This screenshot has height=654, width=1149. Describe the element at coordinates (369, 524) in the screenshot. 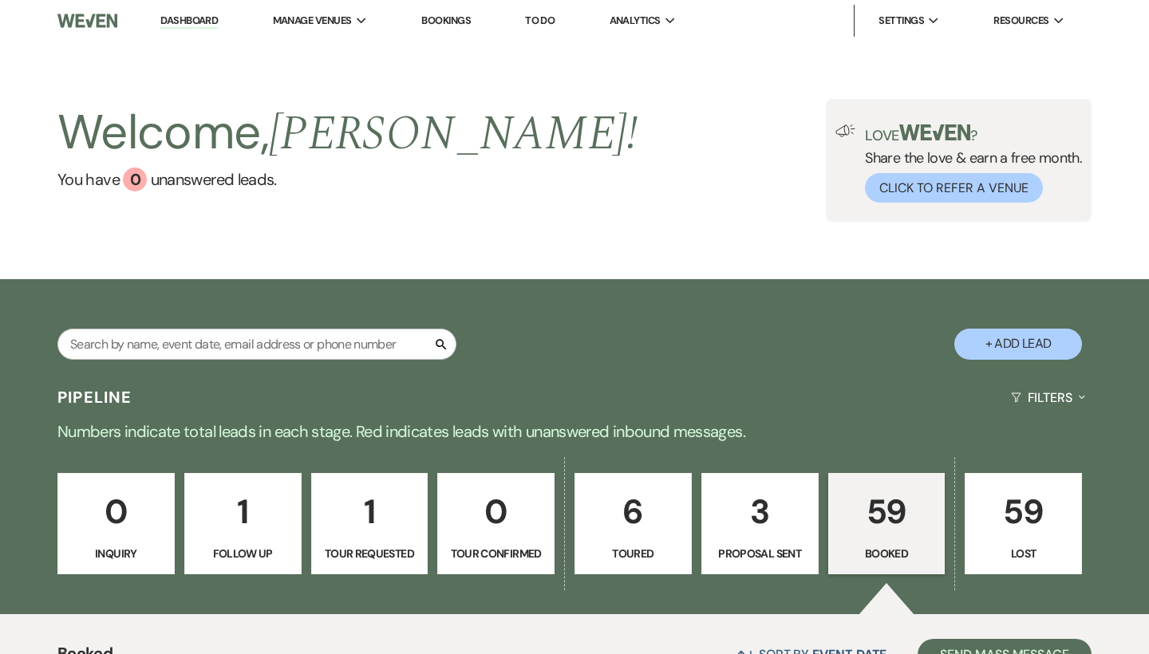

I see `a: 1Tour Requested` at that location.